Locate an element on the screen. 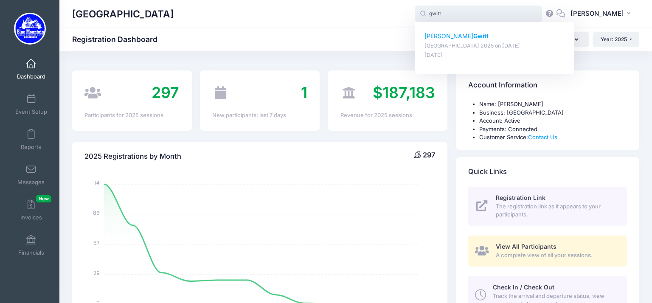  a: View All Participants A complete view of all your sessions. is located at coordinates (547, 251).